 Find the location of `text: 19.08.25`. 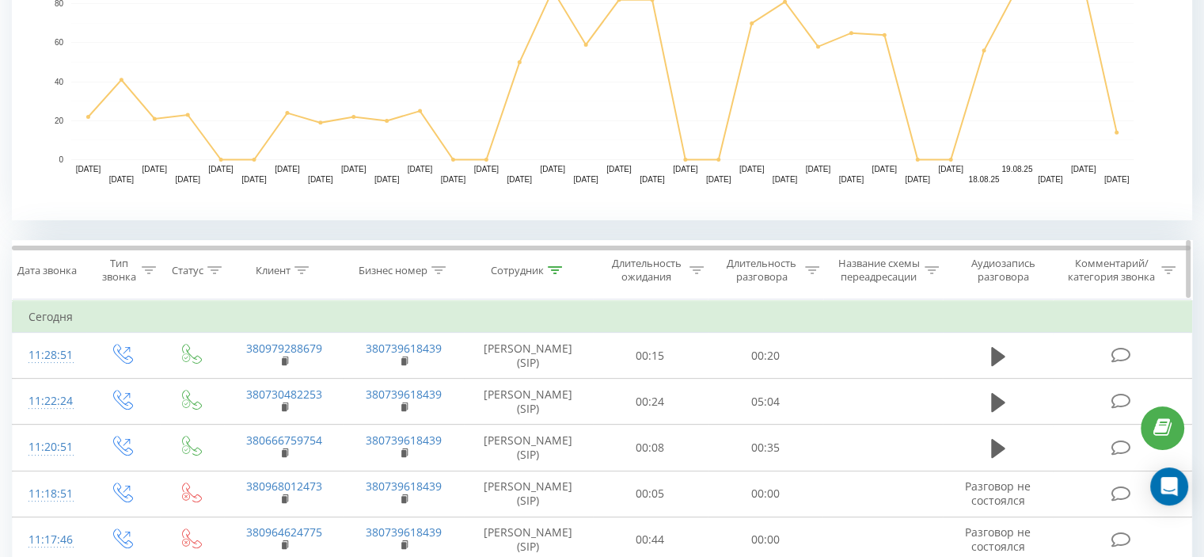

text: 19.08.25 is located at coordinates (1016, 169).